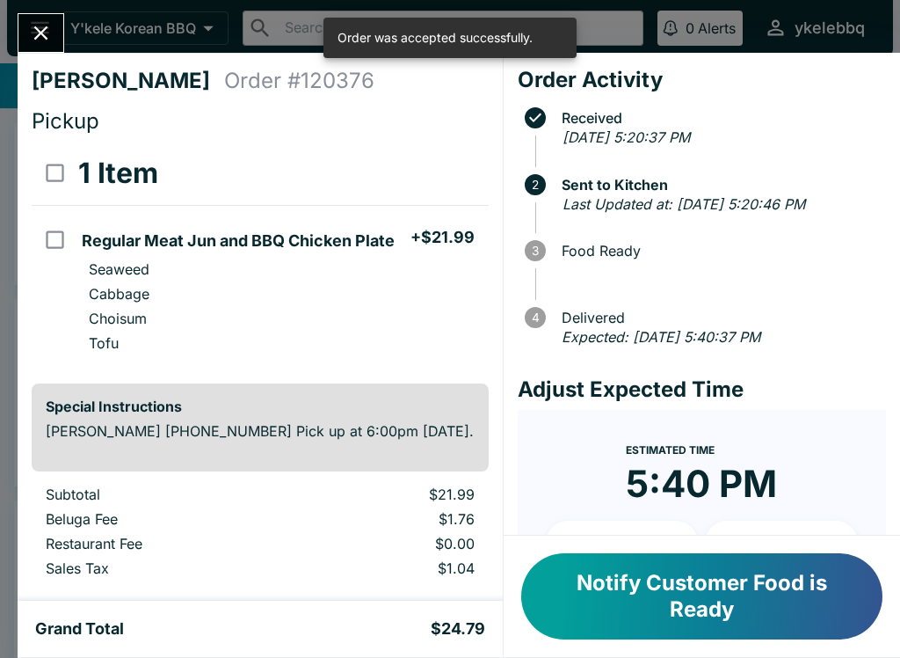 This screenshot has height=658, width=900. I want to click on button: Close, so click(40, 33).